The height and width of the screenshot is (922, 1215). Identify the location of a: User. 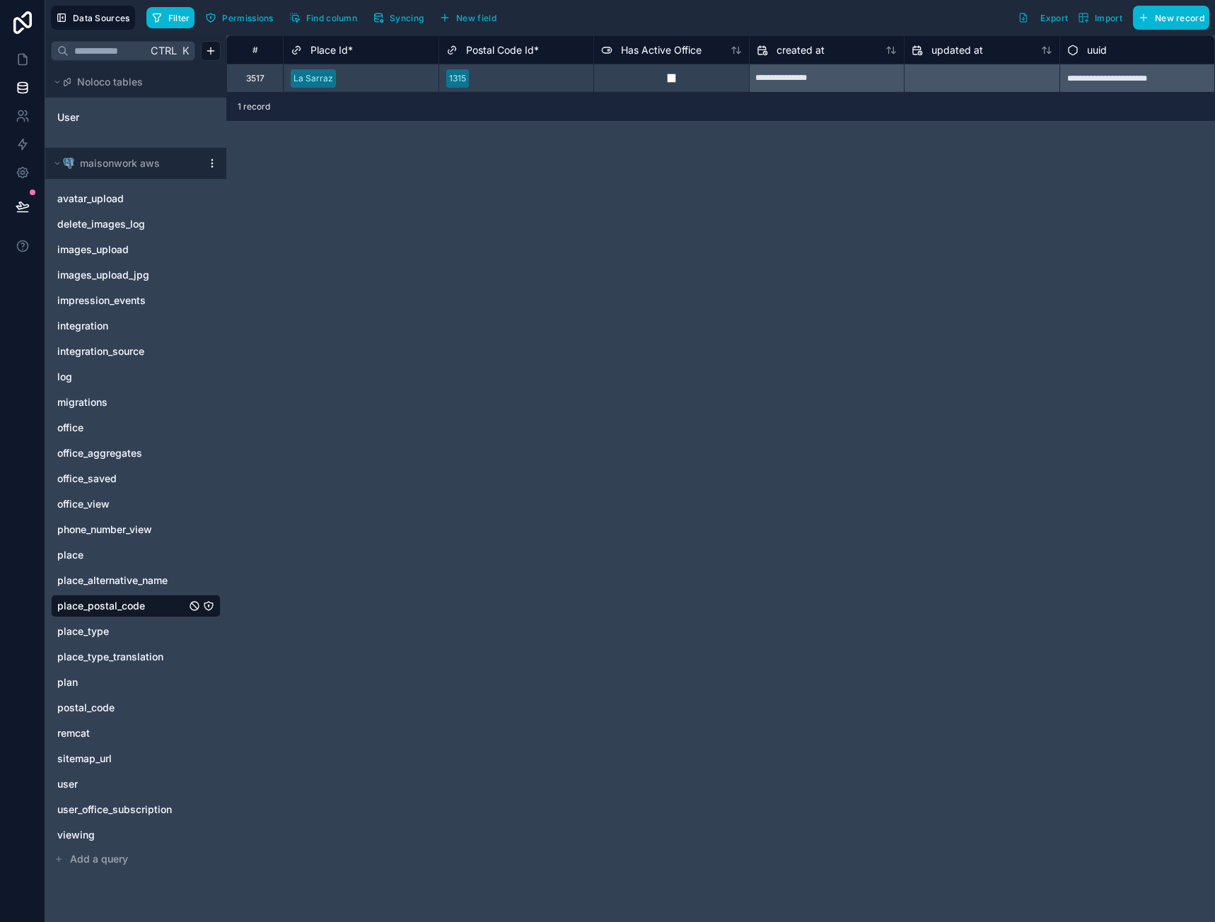
(115, 117).